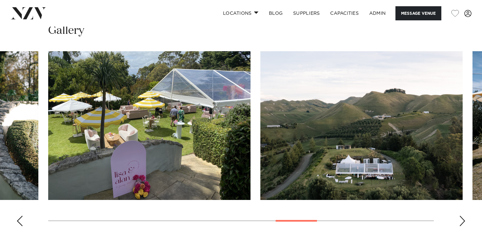 This screenshot has height=241, width=482. What do you see at coordinates (149, 125) in the screenshot?
I see `swiper-slide: 11 / 17` at bounding box center [149, 125].